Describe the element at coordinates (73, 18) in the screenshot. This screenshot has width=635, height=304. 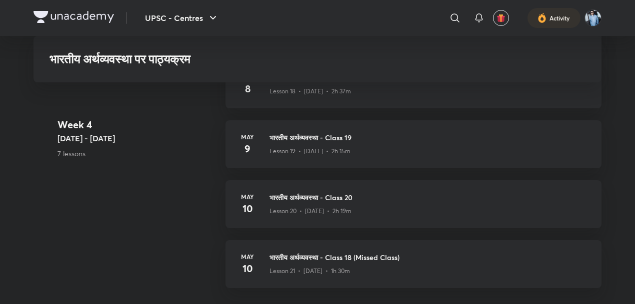
I see `a: Company Logo` at that location.